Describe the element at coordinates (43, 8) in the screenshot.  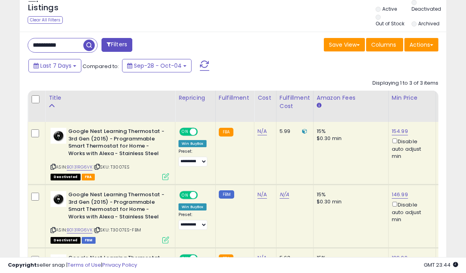
I see `h5: Listings` at that location.